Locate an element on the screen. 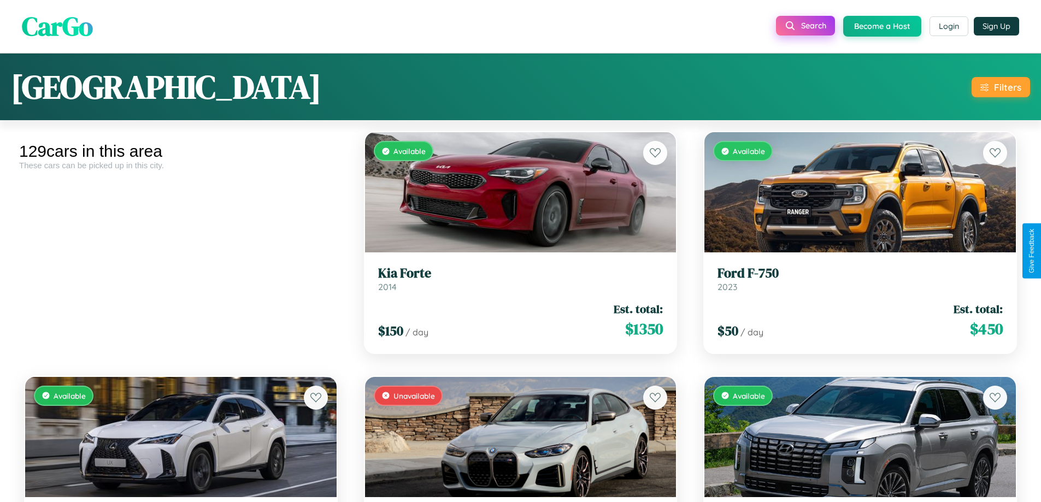 The width and height of the screenshot is (1041, 502). button: Become a Host is located at coordinates (882, 26).